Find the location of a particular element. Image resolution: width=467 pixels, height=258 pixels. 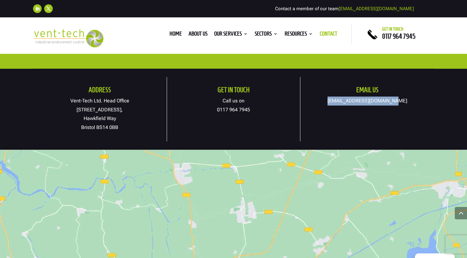

a: Home is located at coordinates (176, 35).